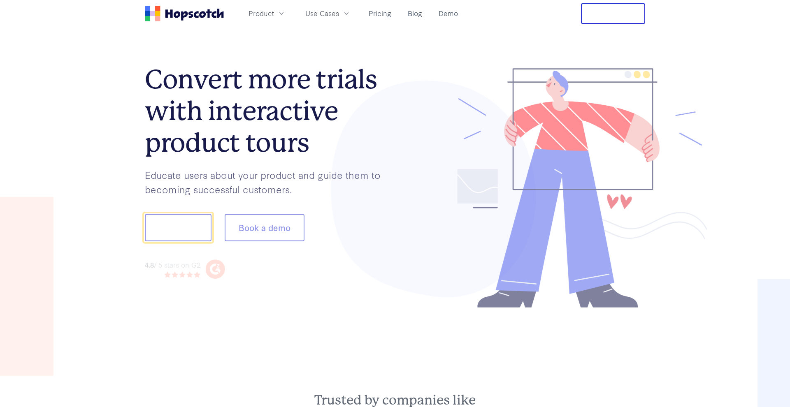 The height and width of the screenshot is (407, 790). Describe the element at coordinates (184, 14) in the screenshot. I see `a: Home` at that location.